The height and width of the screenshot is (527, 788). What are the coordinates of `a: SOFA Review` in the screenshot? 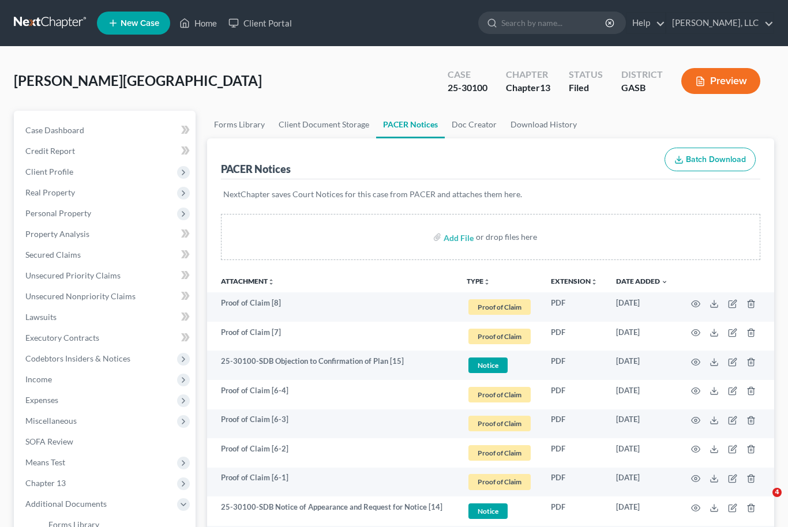 It's located at (106, 442).